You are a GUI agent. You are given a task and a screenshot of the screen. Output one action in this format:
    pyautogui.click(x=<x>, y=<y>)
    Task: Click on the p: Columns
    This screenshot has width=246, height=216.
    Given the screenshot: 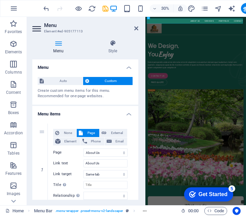 What is the action you would take?
    pyautogui.click(x=13, y=72)
    